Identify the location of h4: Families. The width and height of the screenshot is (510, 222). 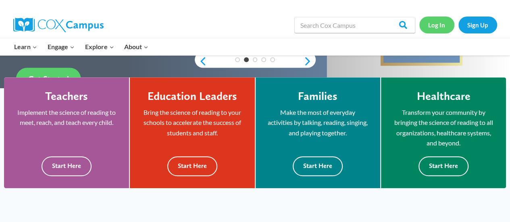
(318, 96).